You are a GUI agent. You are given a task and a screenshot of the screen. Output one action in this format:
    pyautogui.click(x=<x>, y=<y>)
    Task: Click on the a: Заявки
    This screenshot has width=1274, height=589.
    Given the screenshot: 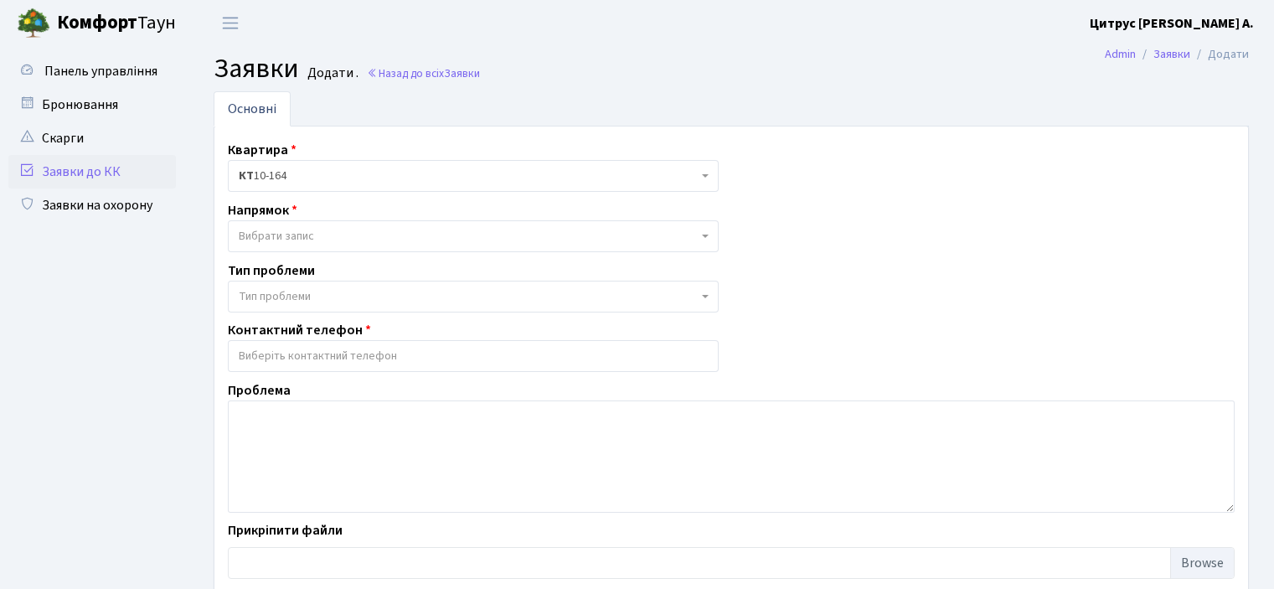 What is the action you would take?
    pyautogui.click(x=1172, y=54)
    